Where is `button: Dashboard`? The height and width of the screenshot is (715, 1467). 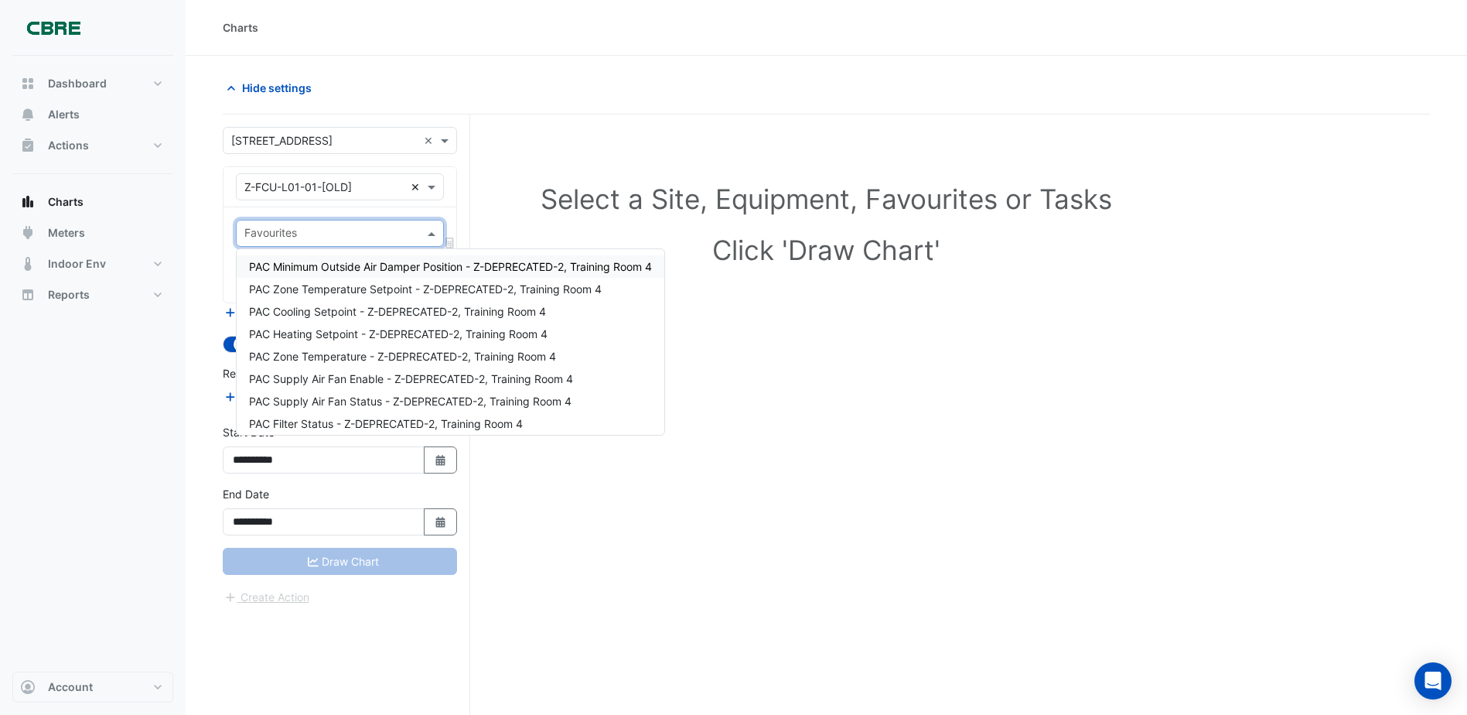 button: Dashboard is located at coordinates (93, 84).